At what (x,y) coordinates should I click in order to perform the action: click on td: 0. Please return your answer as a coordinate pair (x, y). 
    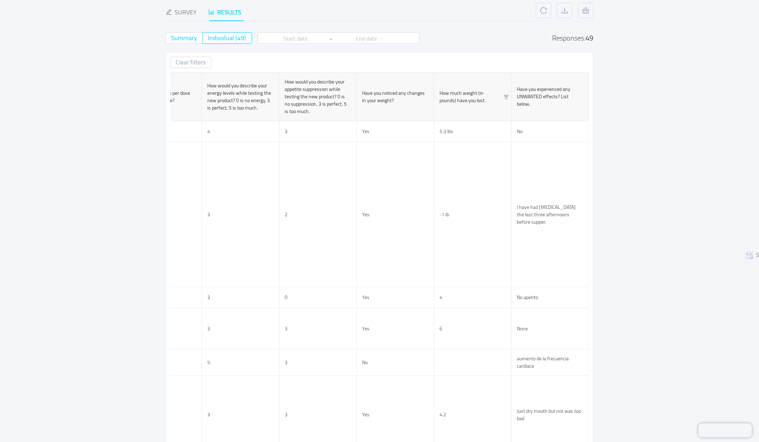
    Looking at the image, I should click on (318, 297).